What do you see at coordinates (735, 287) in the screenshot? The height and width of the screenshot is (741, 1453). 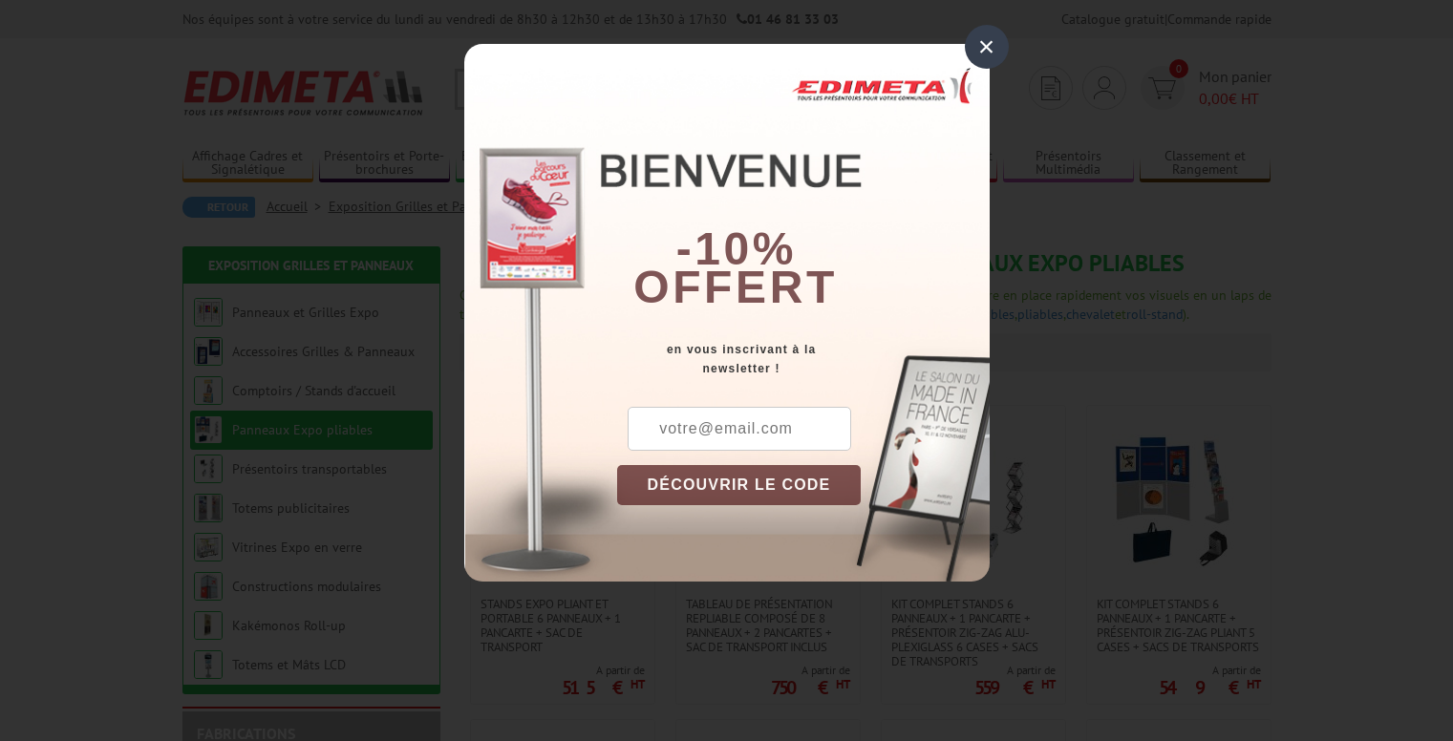 I see `font: offert` at bounding box center [735, 287].